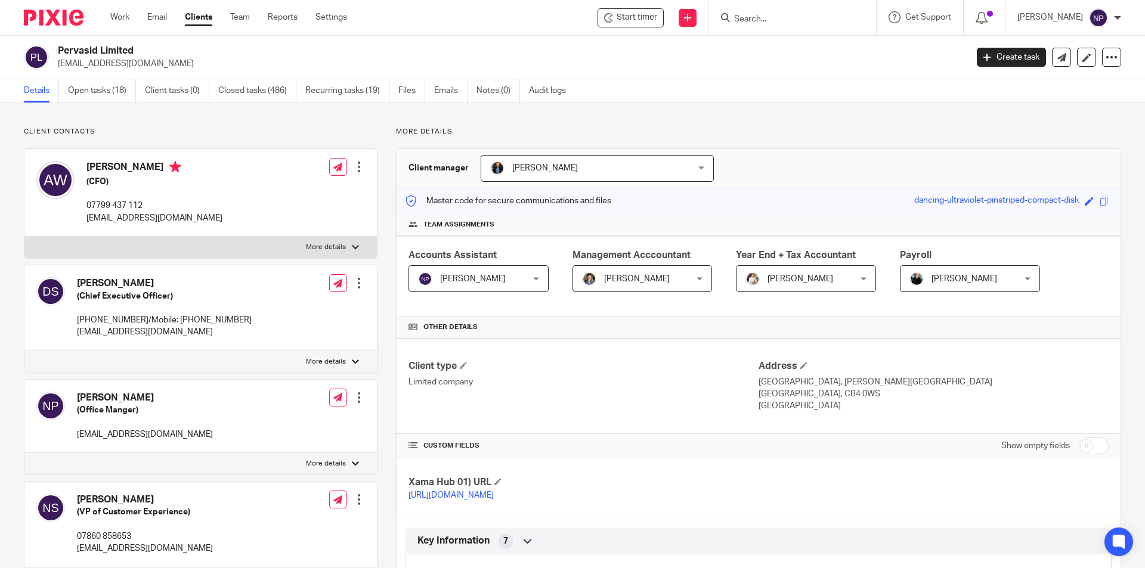 Image resolution: width=1145 pixels, height=568 pixels. Describe the element at coordinates (498, 91) in the screenshot. I see `a: Notes (0)` at that location.